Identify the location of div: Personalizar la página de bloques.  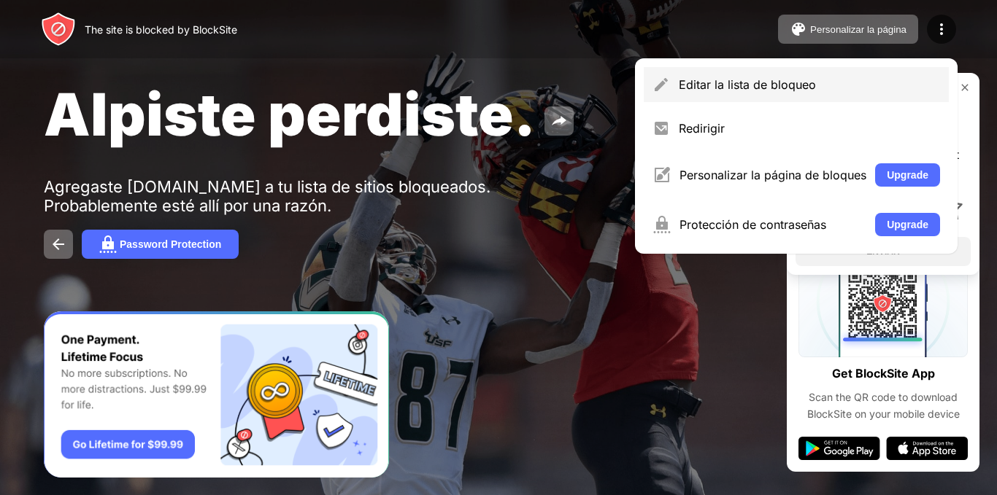
(773, 175).